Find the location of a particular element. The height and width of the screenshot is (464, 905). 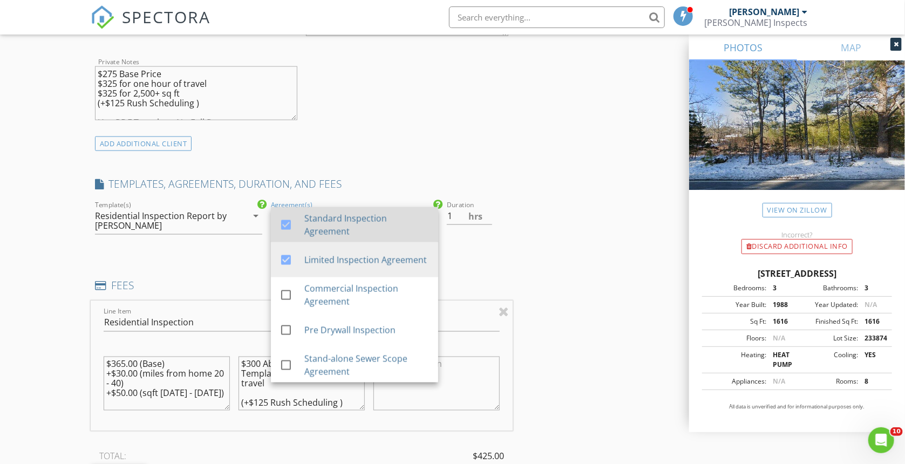

span: TOTAL: is located at coordinates (113, 456).